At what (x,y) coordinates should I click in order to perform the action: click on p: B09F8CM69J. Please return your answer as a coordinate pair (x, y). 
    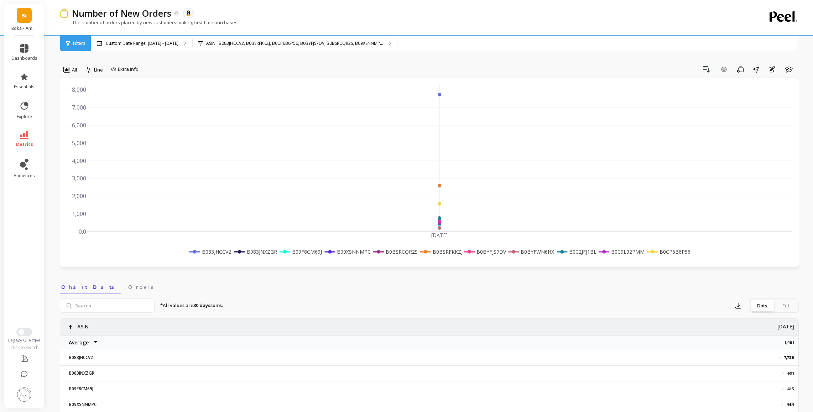
    Looking at the image, I should click on (96, 389).